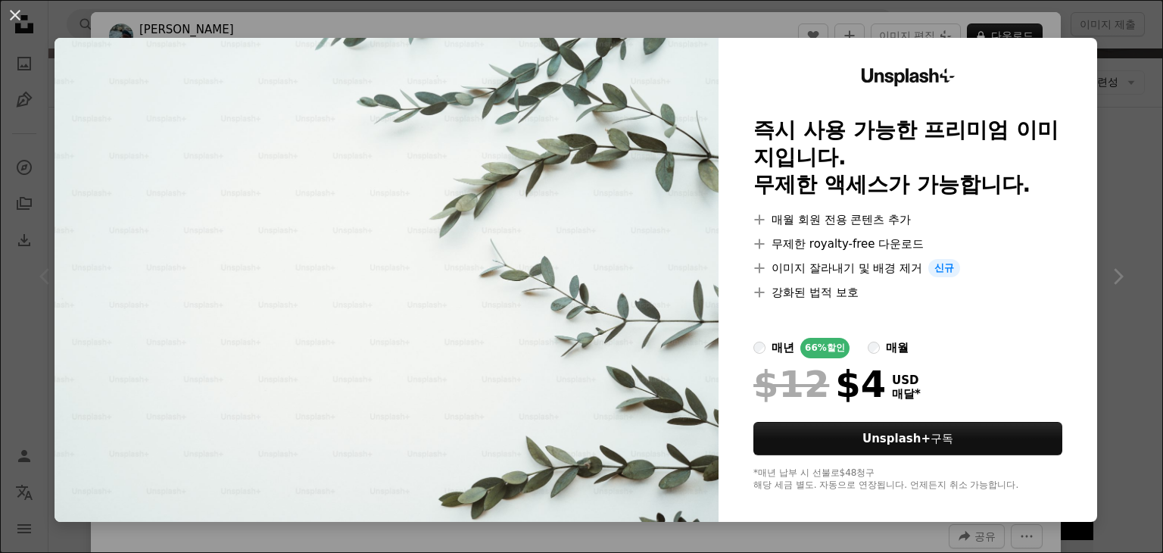 Image resolution: width=1163 pixels, height=553 pixels. I want to click on input: 매년66%할인, so click(760, 348).